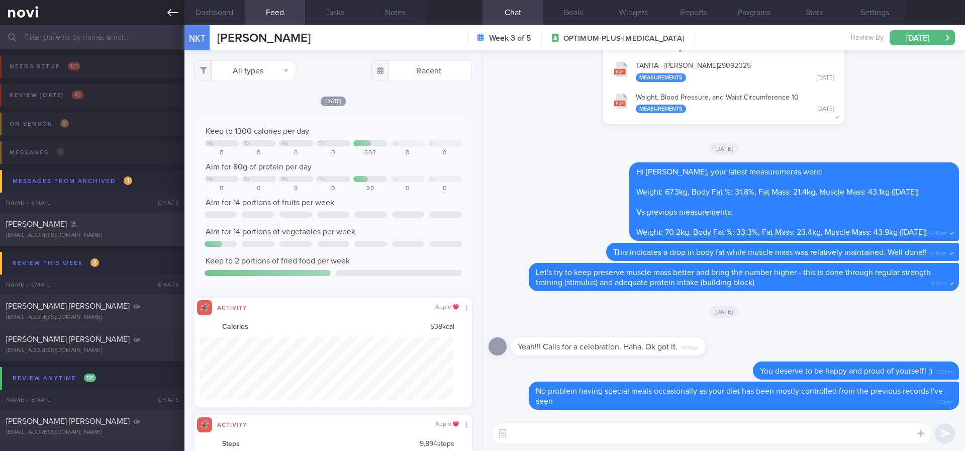  Describe the element at coordinates (56, 263) in the screenshot. I see `div: Review this week` at that location.